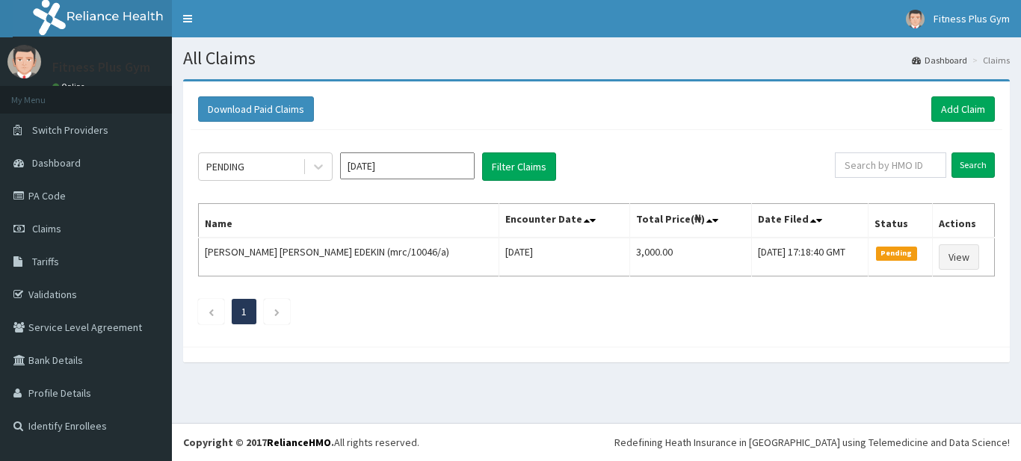 This screenshot has width=1021, height=461. What do you see at coordinates (70, 130) in the screenshot?
I see `span: Switch Providers` at bounding box center [70, 130].